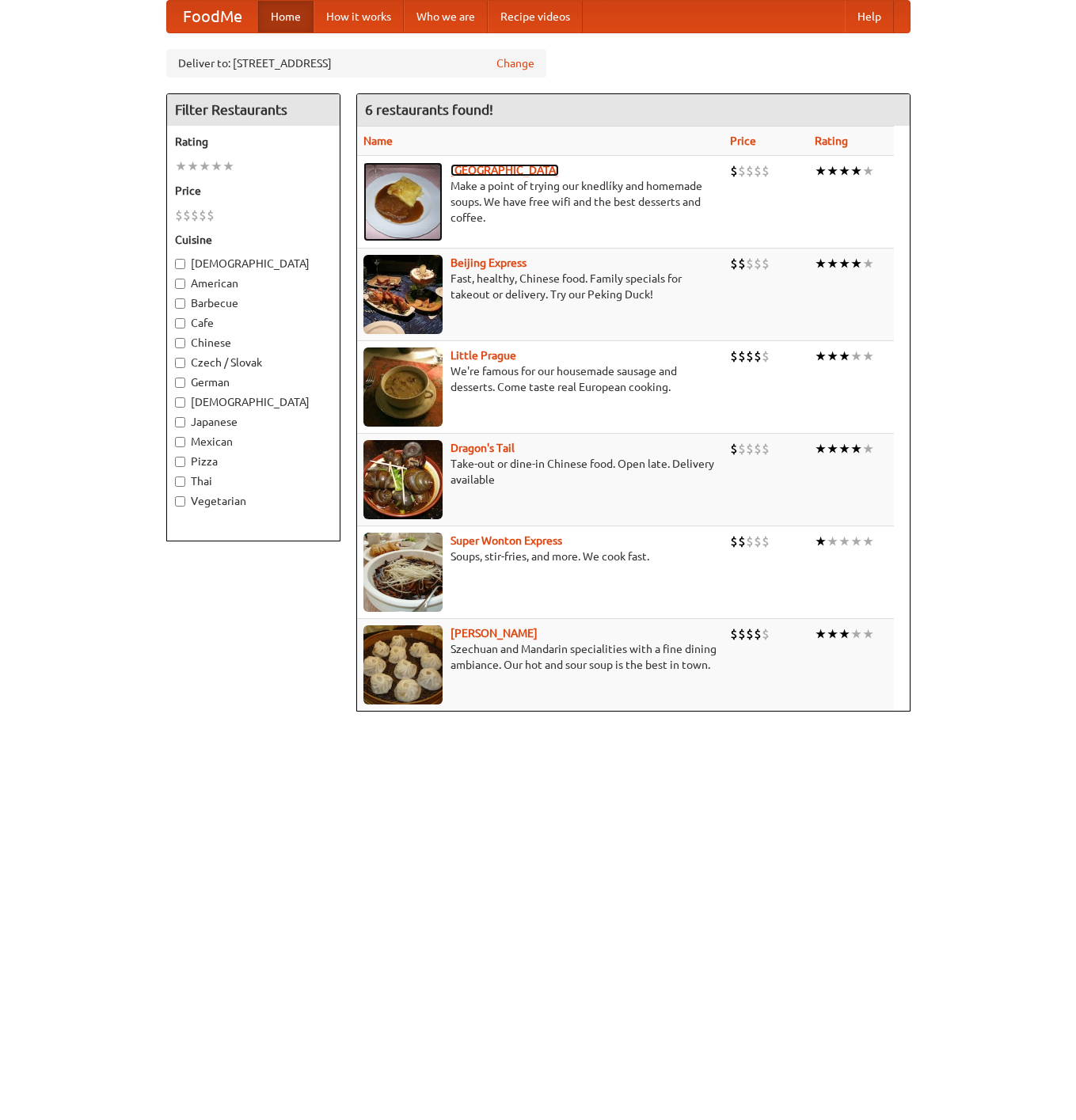  I want to click on a: Home, so click(286, 16).